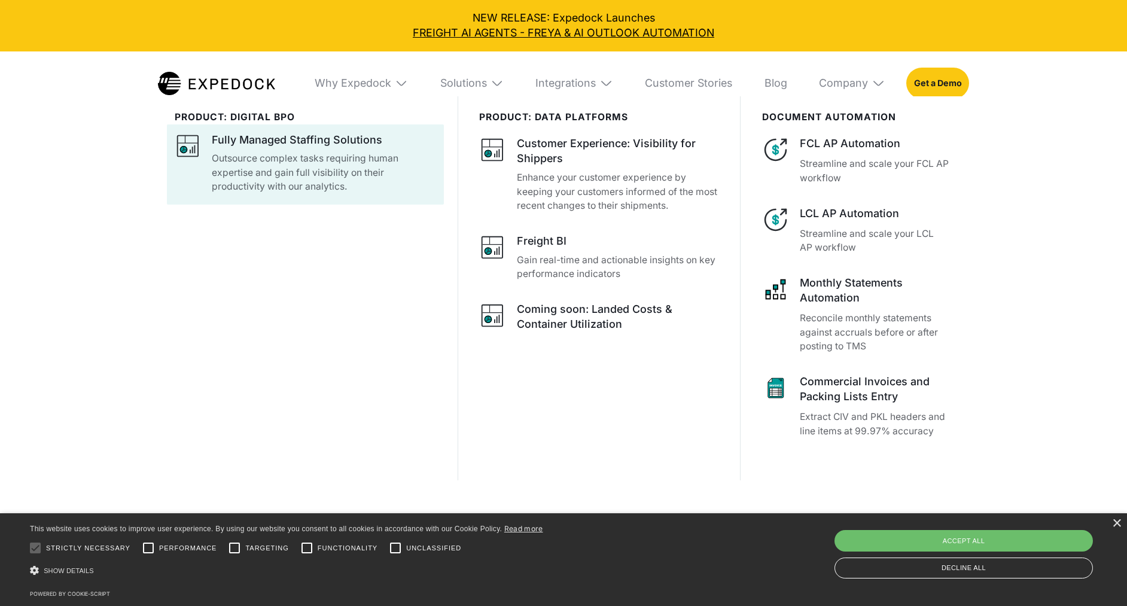  I want to click on a: Commercial Invoices and Packing Lists EntryExtract CIV and PKL headers and line items at 99.97% a..., so click(857, 406).